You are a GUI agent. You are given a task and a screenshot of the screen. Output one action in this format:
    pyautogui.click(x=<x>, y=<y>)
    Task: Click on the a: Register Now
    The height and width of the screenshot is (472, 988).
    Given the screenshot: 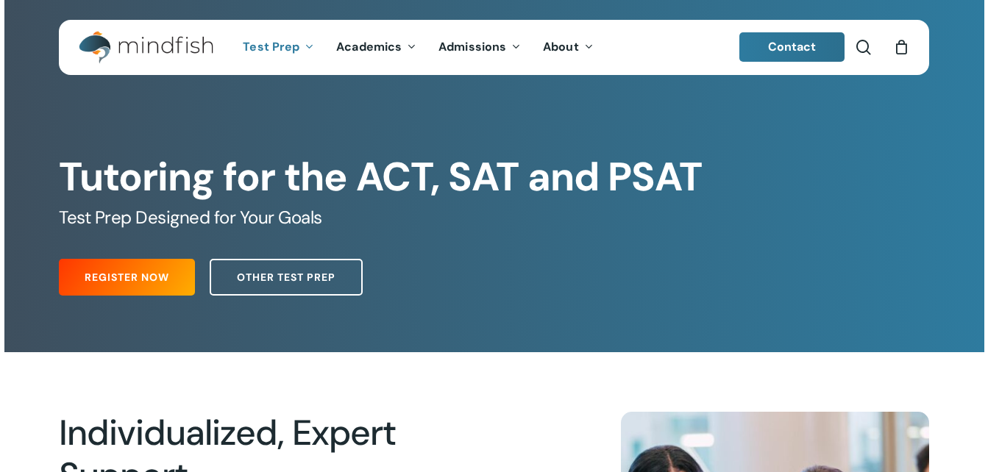 What is the action you would take?
    pyautogui.click(x=127, y=277)
    